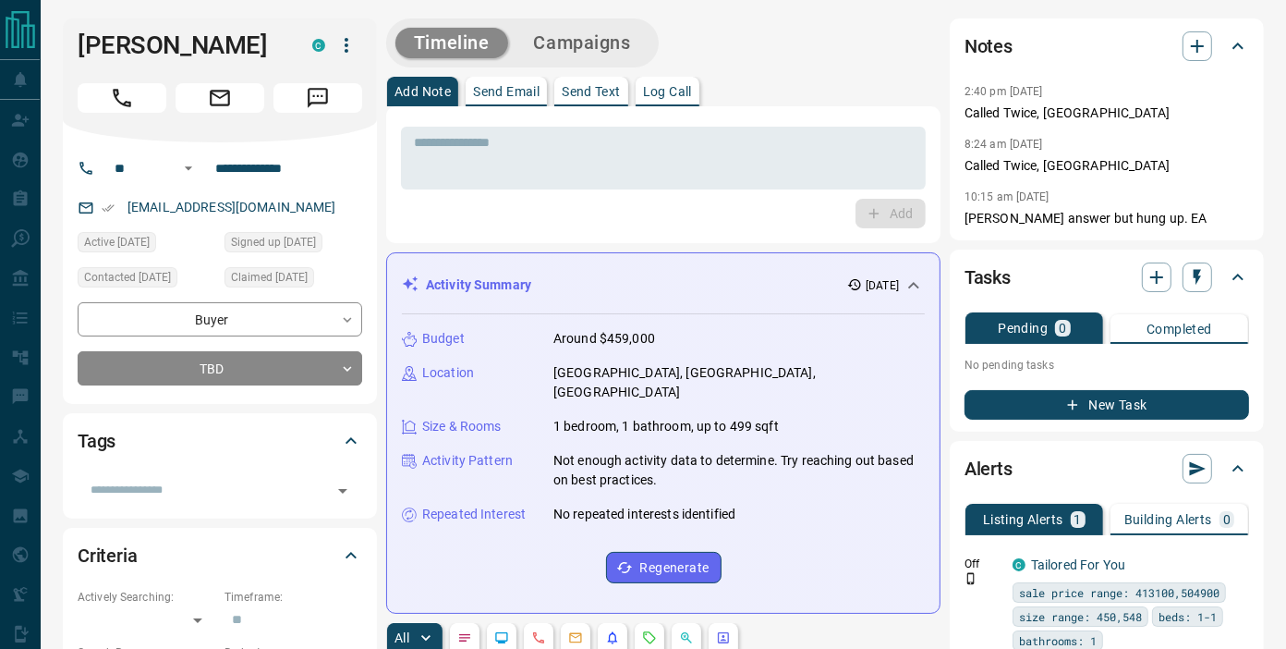 This screenshot has width=1286, height=649. I want to click on h2: Alerts, so click(989, 468).